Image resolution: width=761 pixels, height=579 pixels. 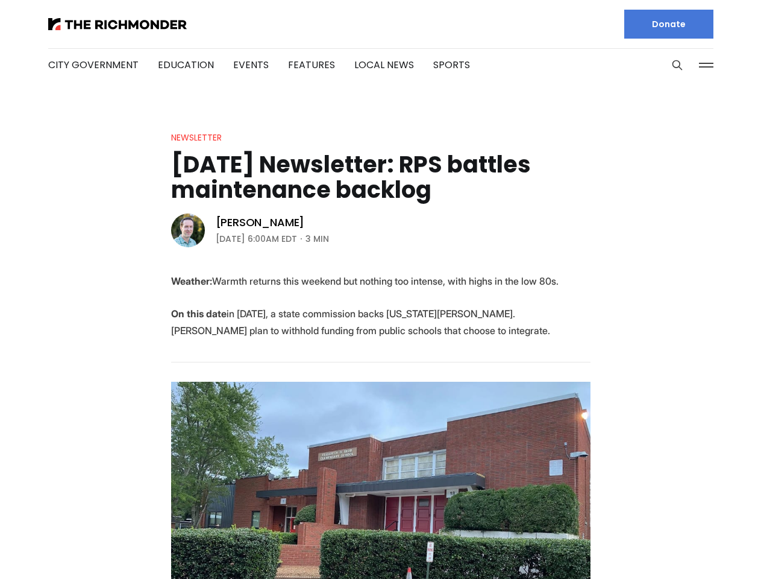 I want to click on img: Michael Phillips, so click(x=188, y=230).